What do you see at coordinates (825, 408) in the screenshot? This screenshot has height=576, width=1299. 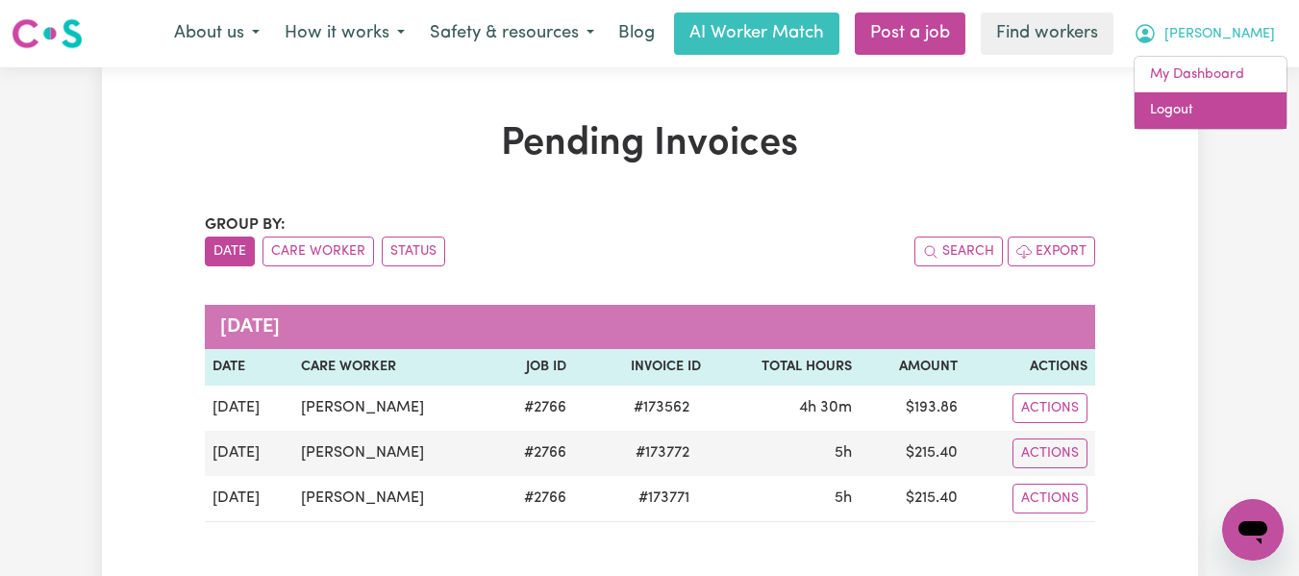 I see `span: 4 hours 30 minutes` at bounding box center [825, 408].